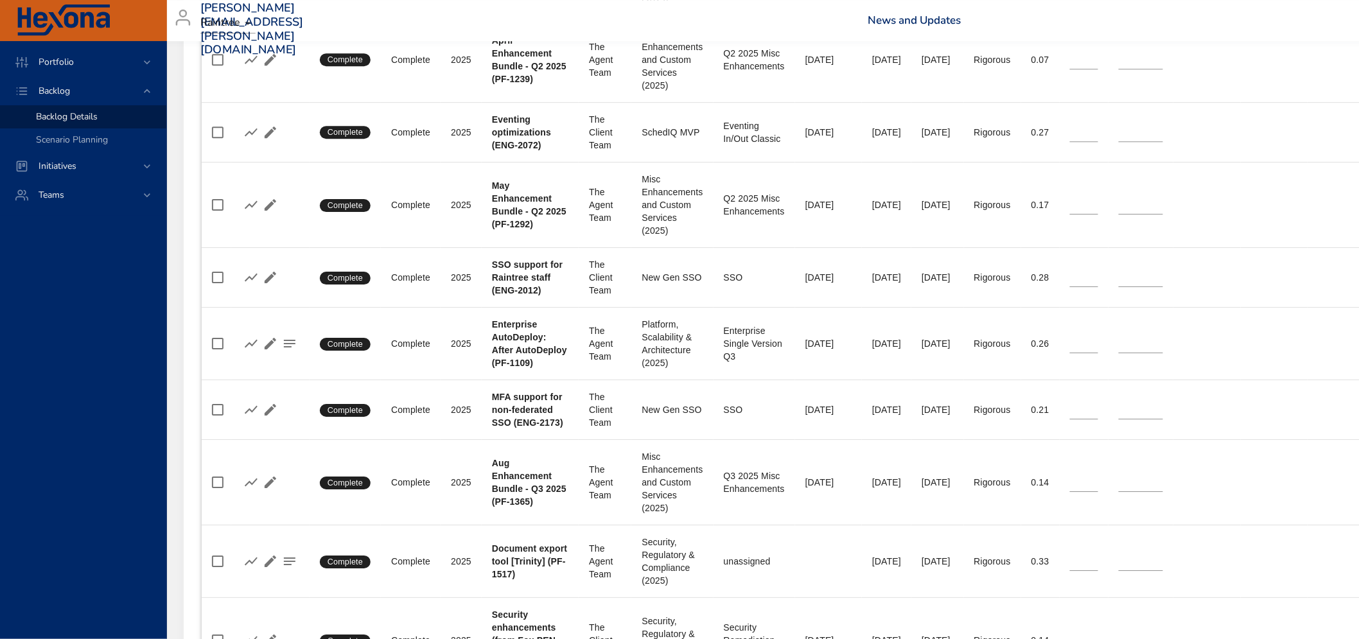  Describe the element at coordinates (672, 344) in the screenshot. I see `div: Platform, Scalability & Architecture (2025)` at that location.